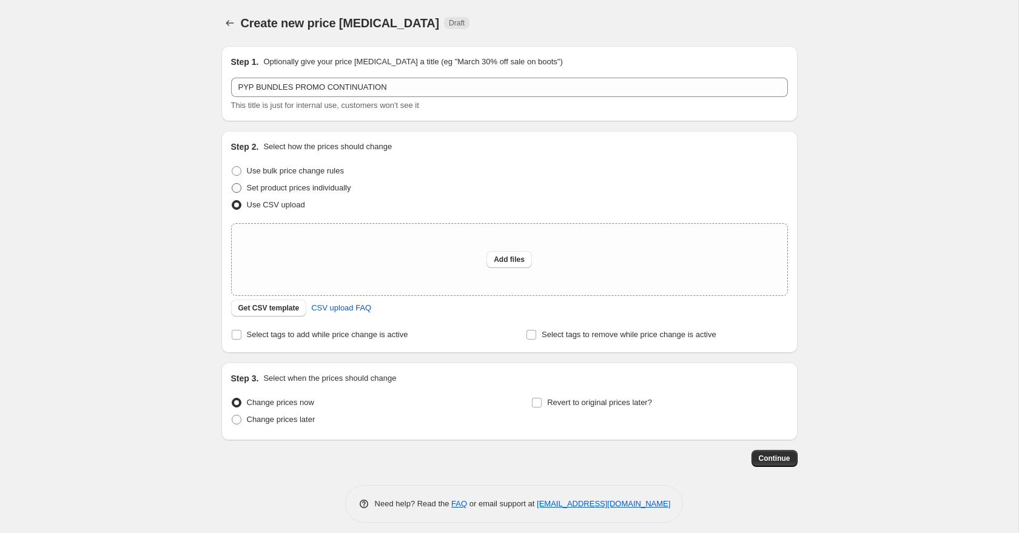 This screenshot has width=1019, height=533. What do you see at coordinates (629, 334) in the screenshot?
I see `span: Select tags to remove while price change is active` at bounding box center [629, 334].